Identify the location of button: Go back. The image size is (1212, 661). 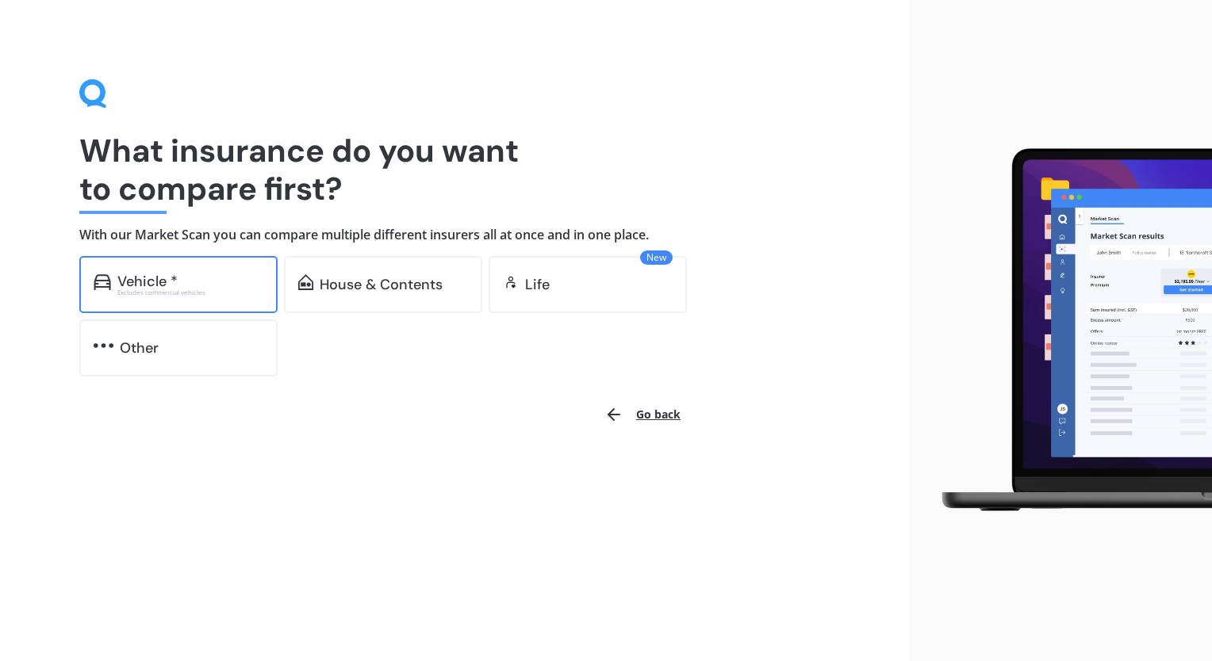
(642, 415).